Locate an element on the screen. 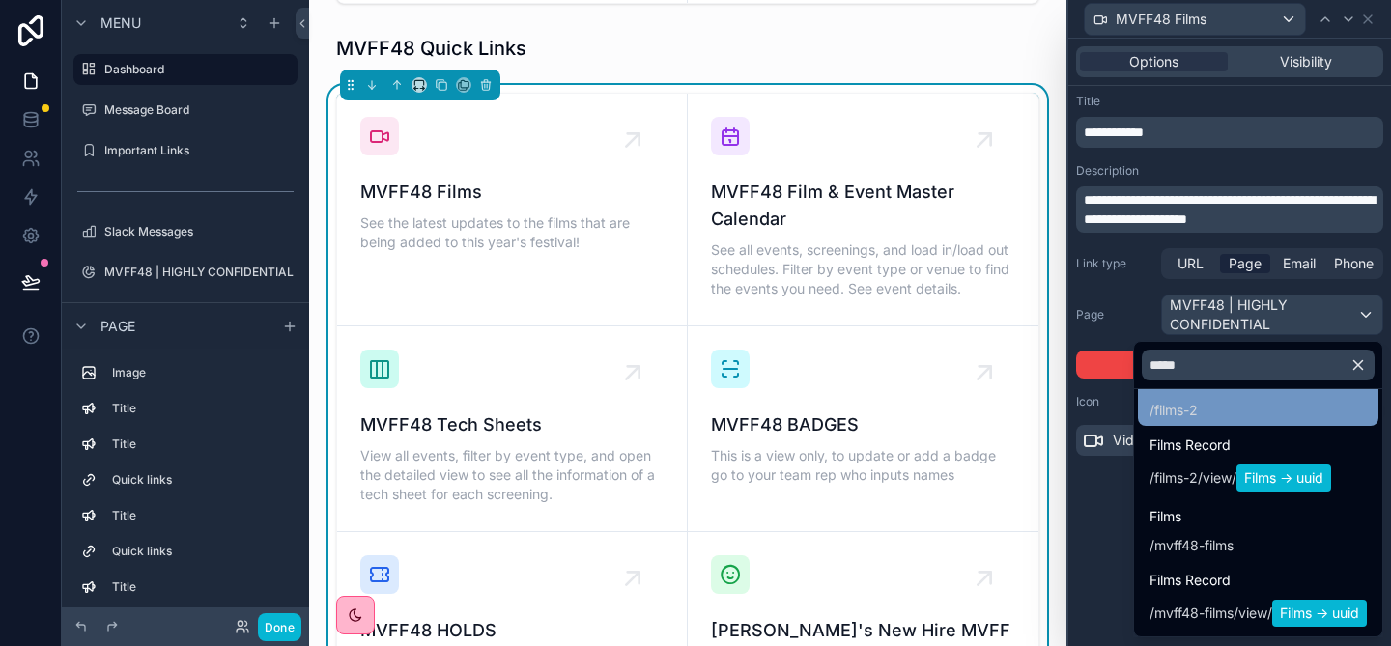  span: Page is located at coordinates (118, 326).